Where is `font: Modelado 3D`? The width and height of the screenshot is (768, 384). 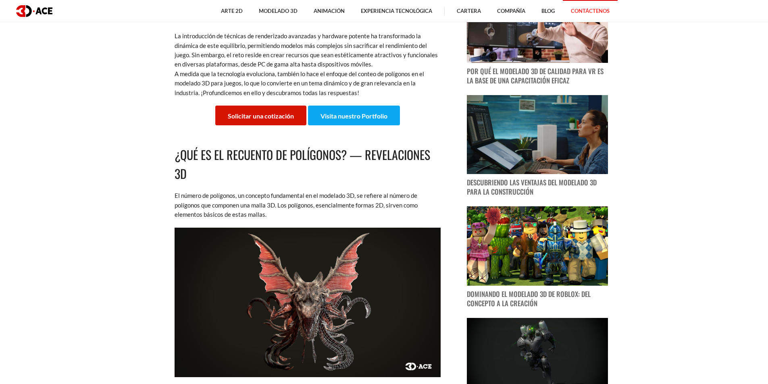 font: Modelado 3D is located at coordinates (278, 11).